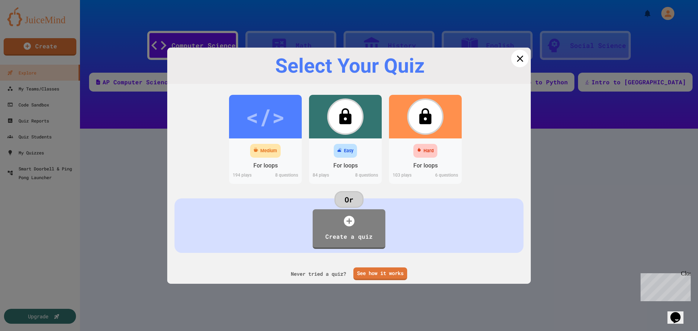 This screenshot has height=331, width=698. Describe the element at coordinates (349, 199) in the screenshot. I see `div: Or` at that location.